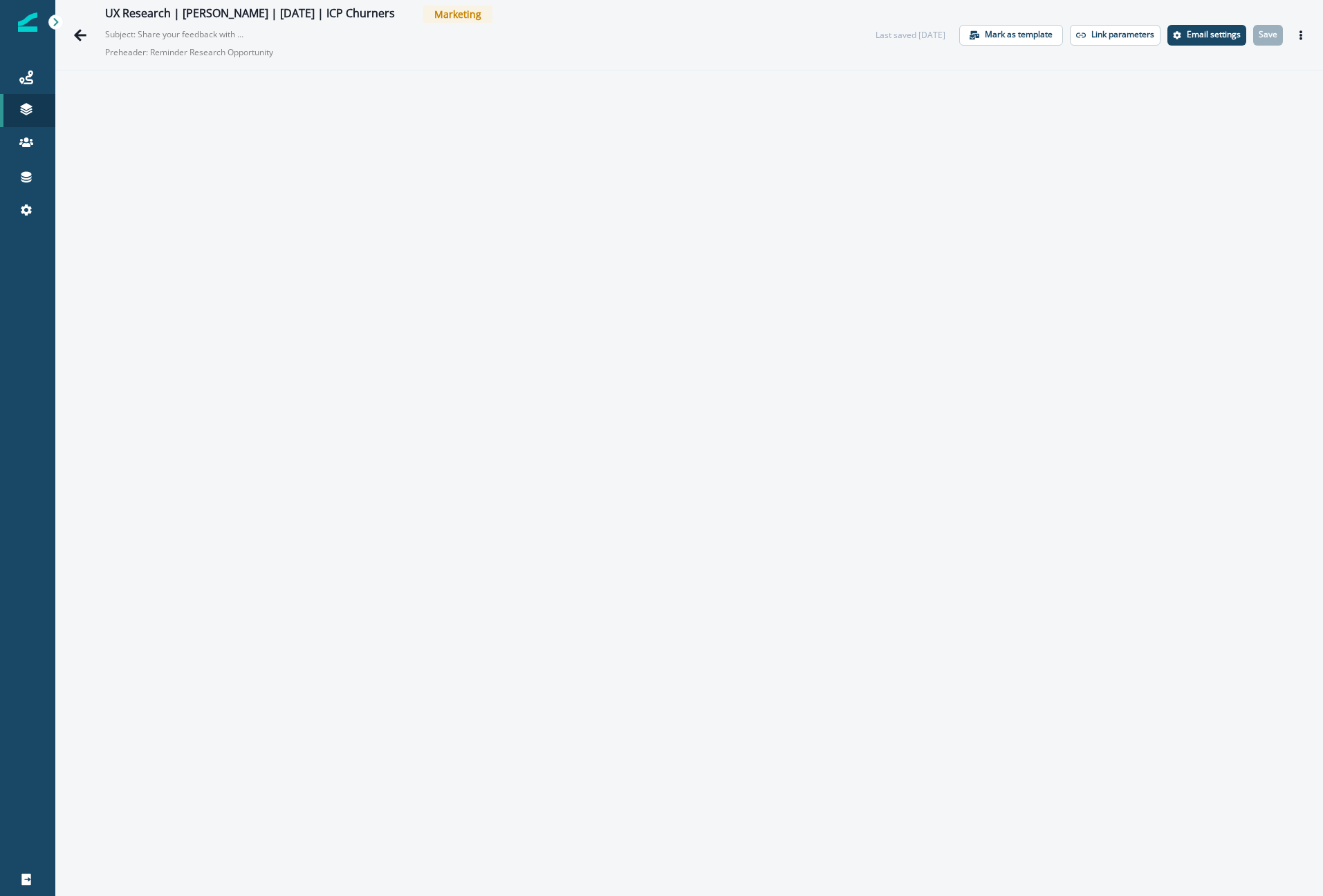 The image size is (1323, 896). I want to click on p: Save, so click(1267, 34).